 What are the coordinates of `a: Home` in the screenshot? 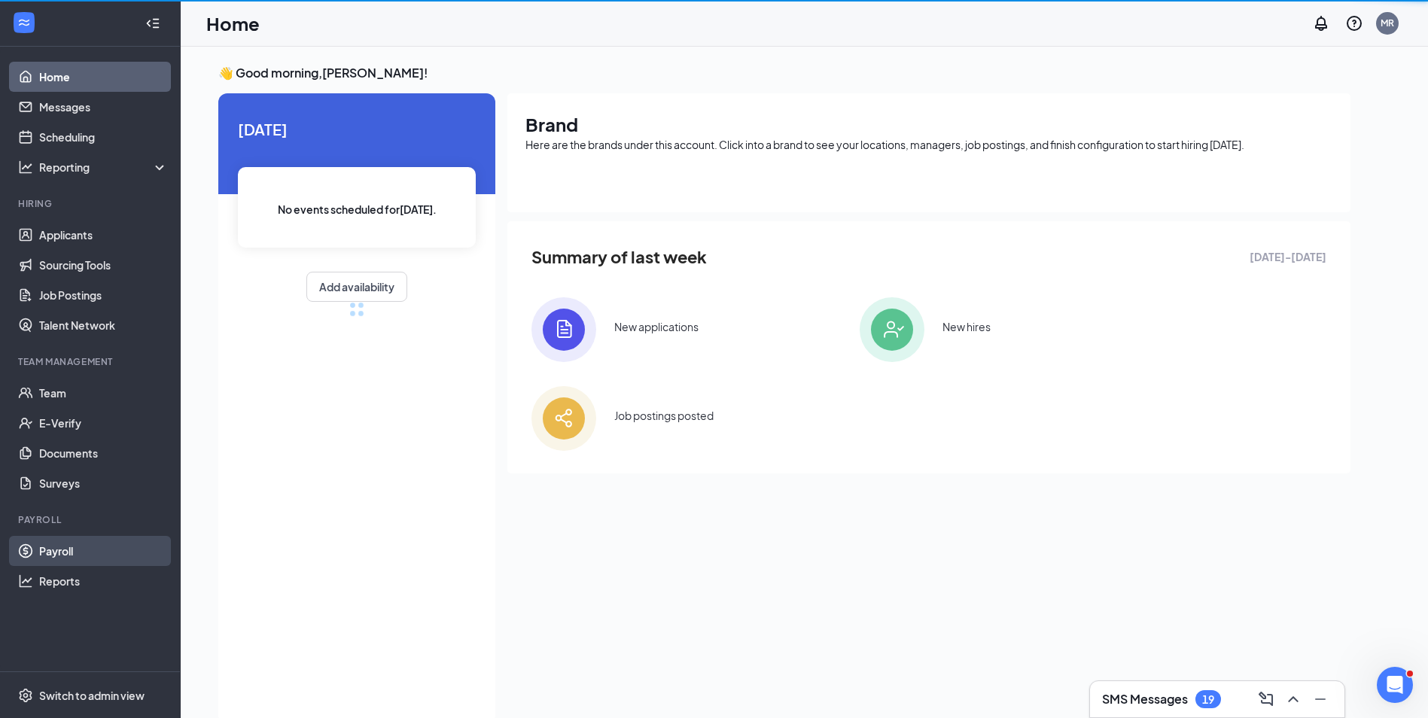 It's located at (103, 77).